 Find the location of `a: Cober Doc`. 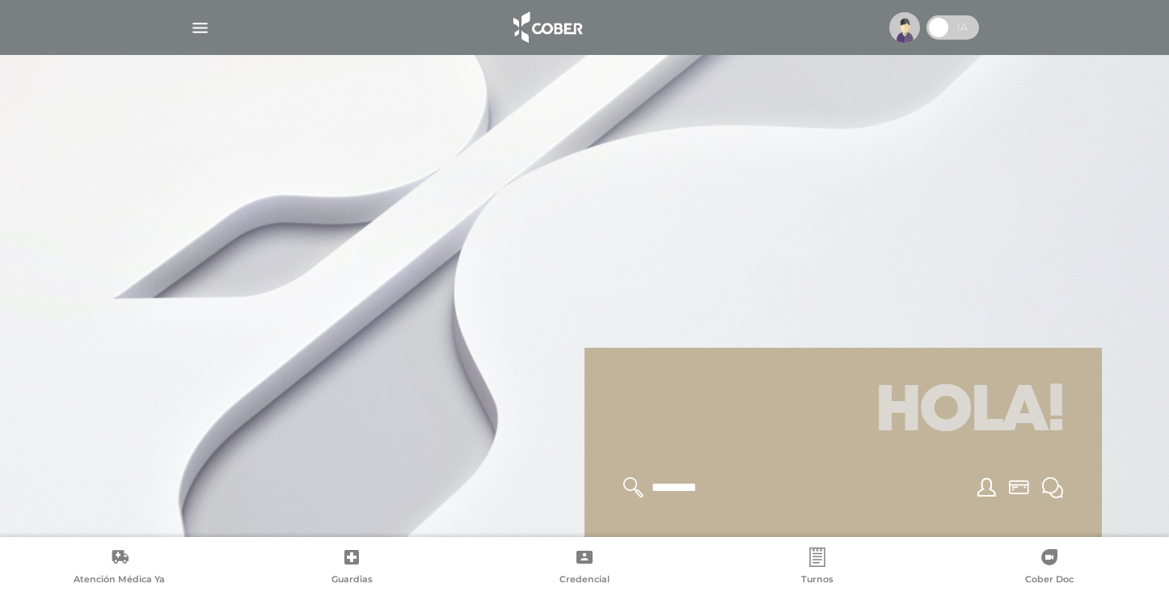

a: Cober Doc is located at coordinates (1050, 568).